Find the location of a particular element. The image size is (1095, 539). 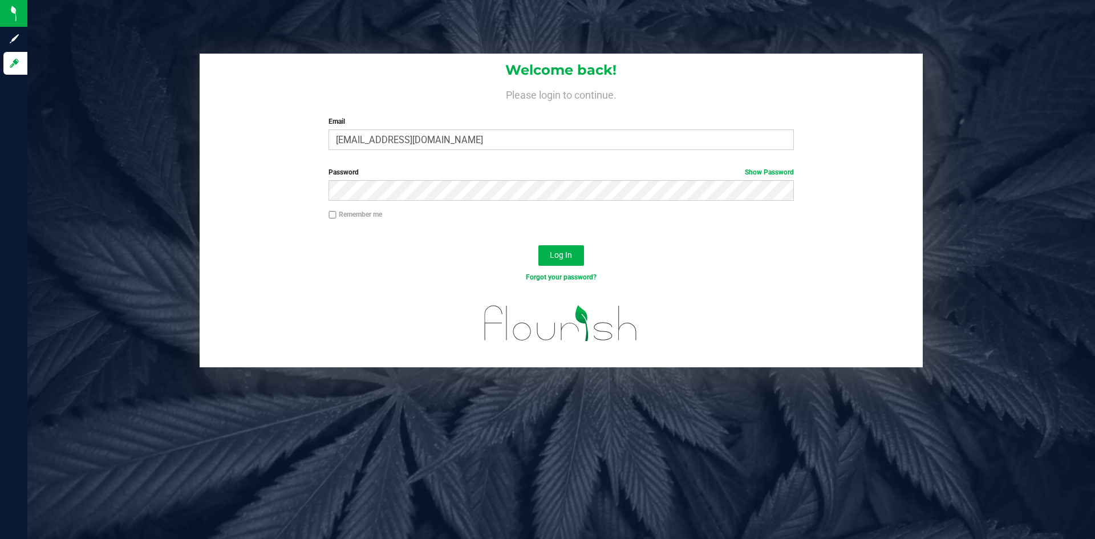

input: Remember me is located at coordinates (333, 215).